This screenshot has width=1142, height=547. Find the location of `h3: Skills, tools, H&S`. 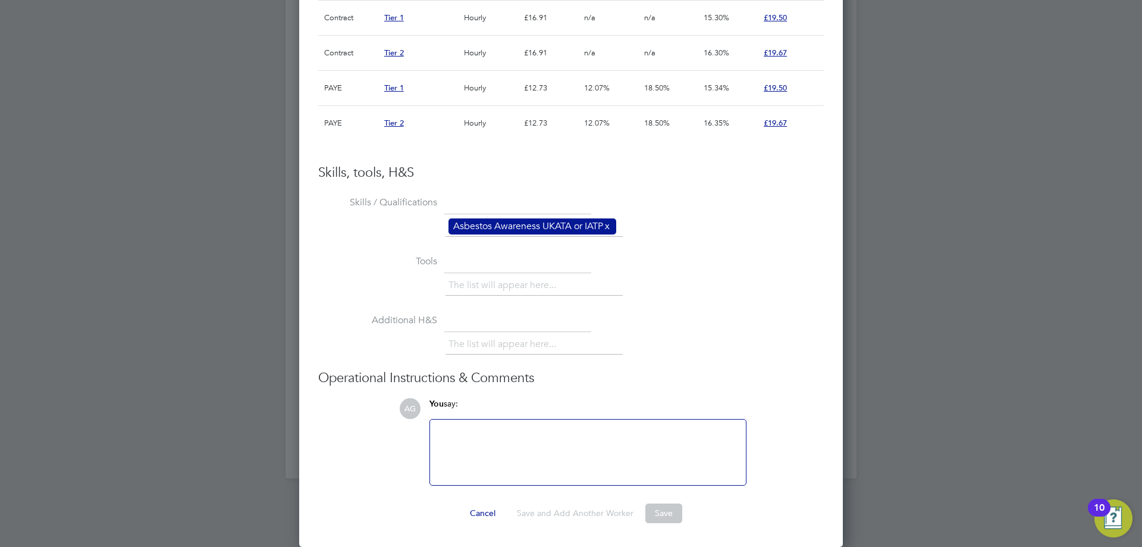

h3: Skills, tools, H&S is located at coordinates (571, 173).